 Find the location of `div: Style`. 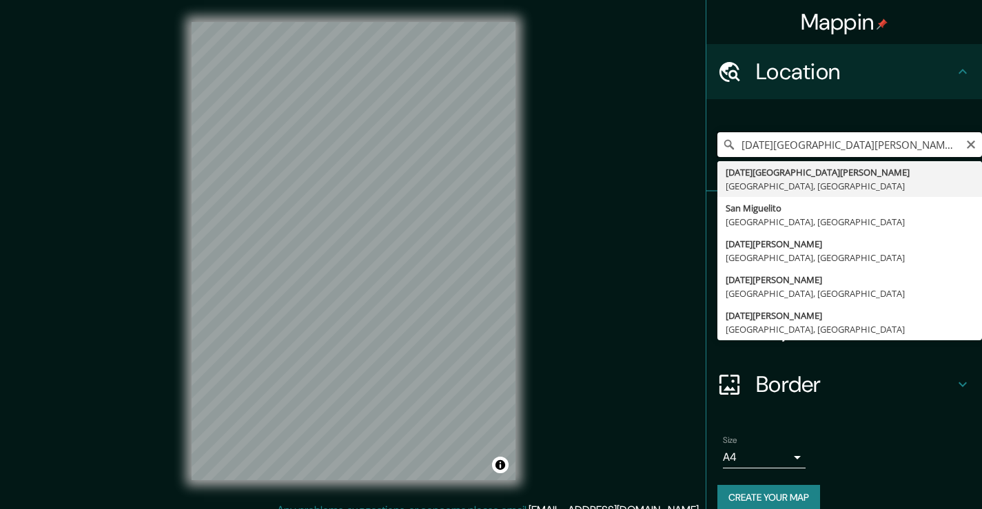

div: Style is located at coordinates (844, 274).